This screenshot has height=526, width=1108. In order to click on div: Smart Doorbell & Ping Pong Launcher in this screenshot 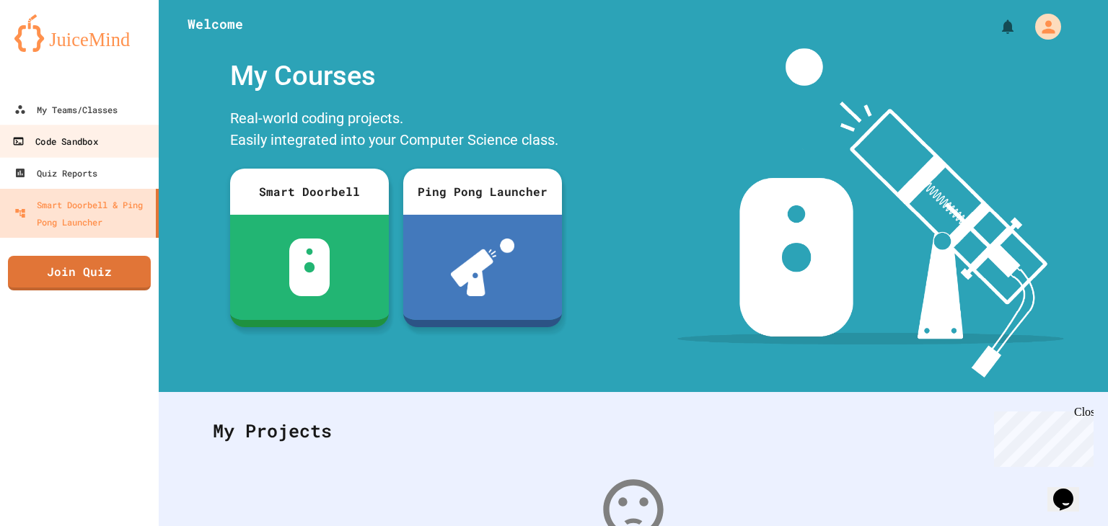, I will do `click(82, 213)`.